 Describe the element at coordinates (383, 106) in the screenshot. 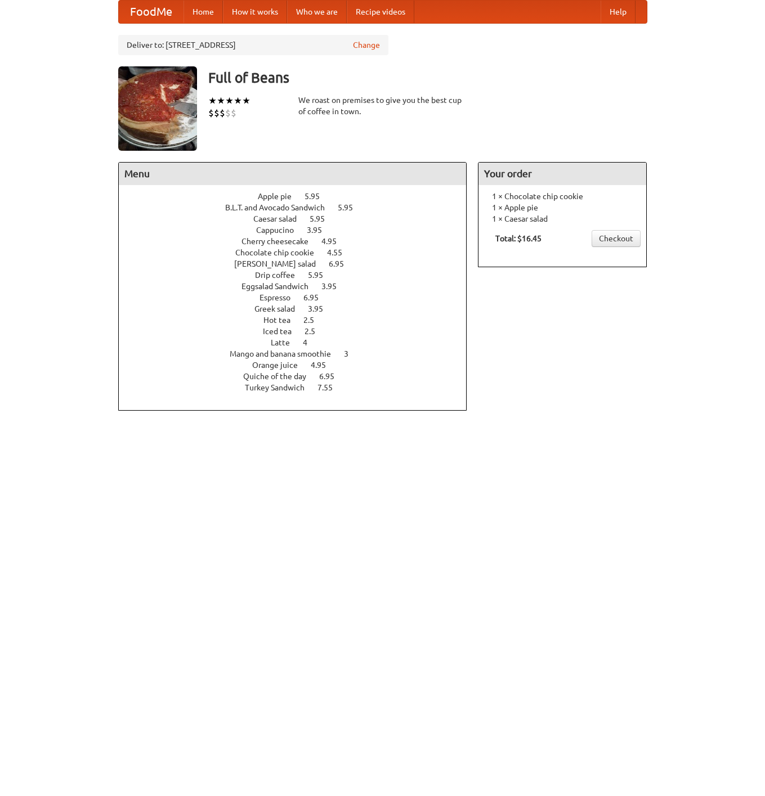

I see `div: We roast on premises to give you the best cup of coffee in town.` at that location.